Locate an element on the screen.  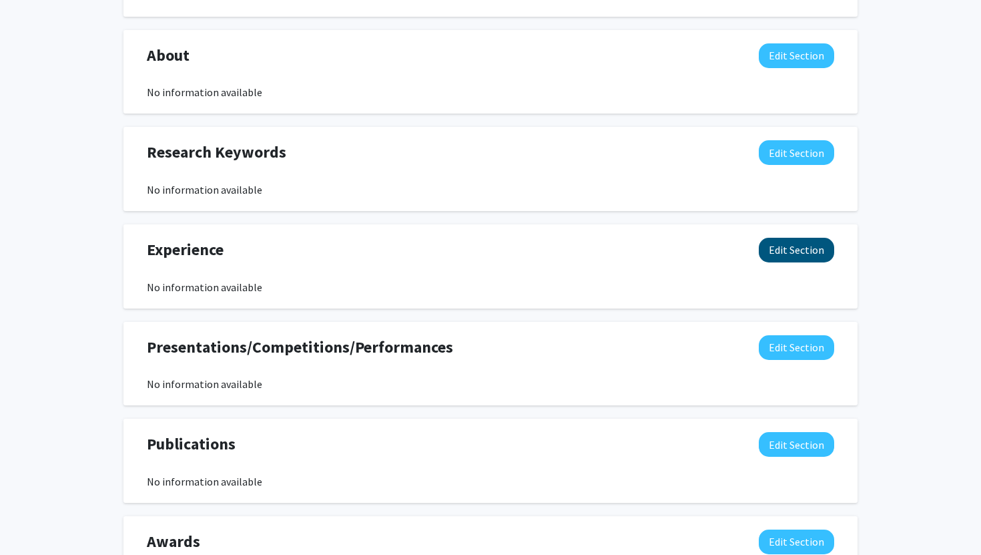
button: Edit Awards is located at coordinates (796, 541).